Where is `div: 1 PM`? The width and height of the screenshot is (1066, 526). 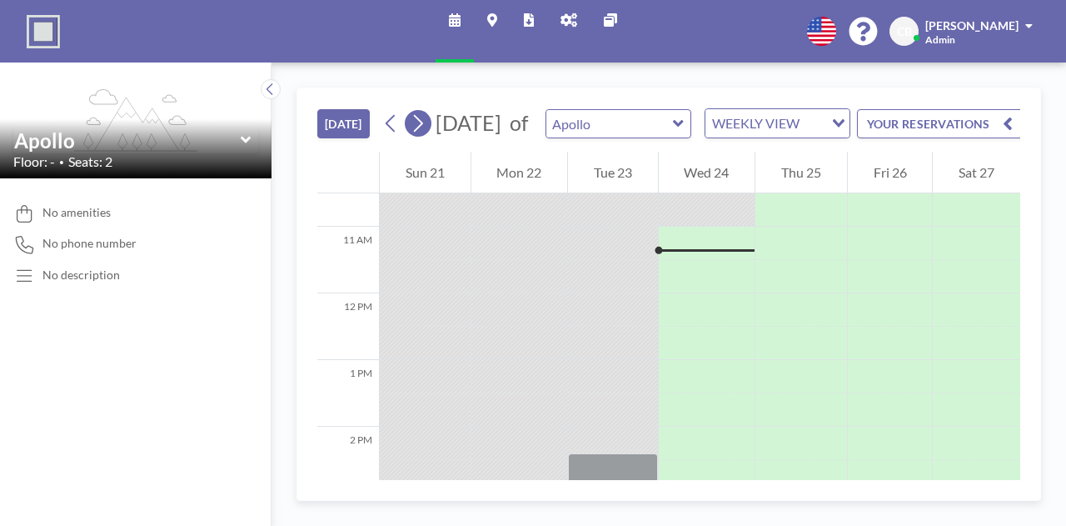
div: 1 PM is located at coordinates (348, 393).